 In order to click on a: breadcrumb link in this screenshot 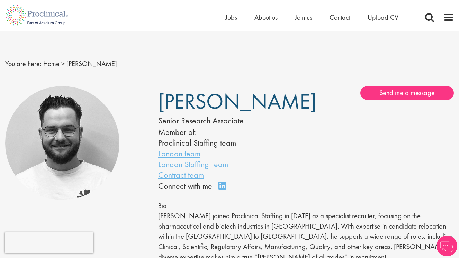, I will do `click(51, 64)`.